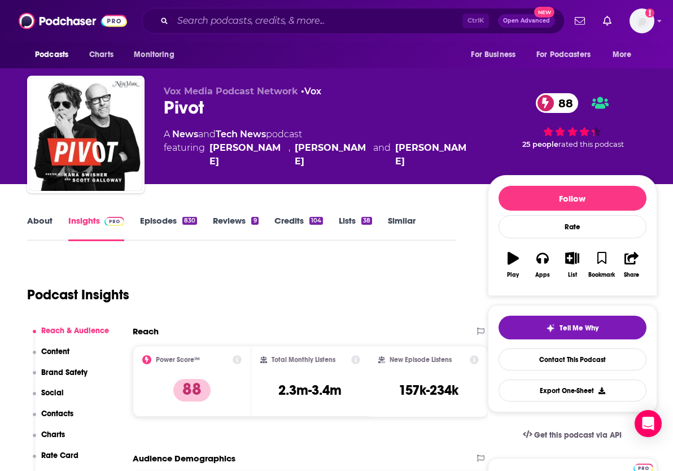 The height and width of the screenshot is (471, 673). Describe the element at coordinates (146, 331) in the screenshot. I see `h2: Reach` at that location.